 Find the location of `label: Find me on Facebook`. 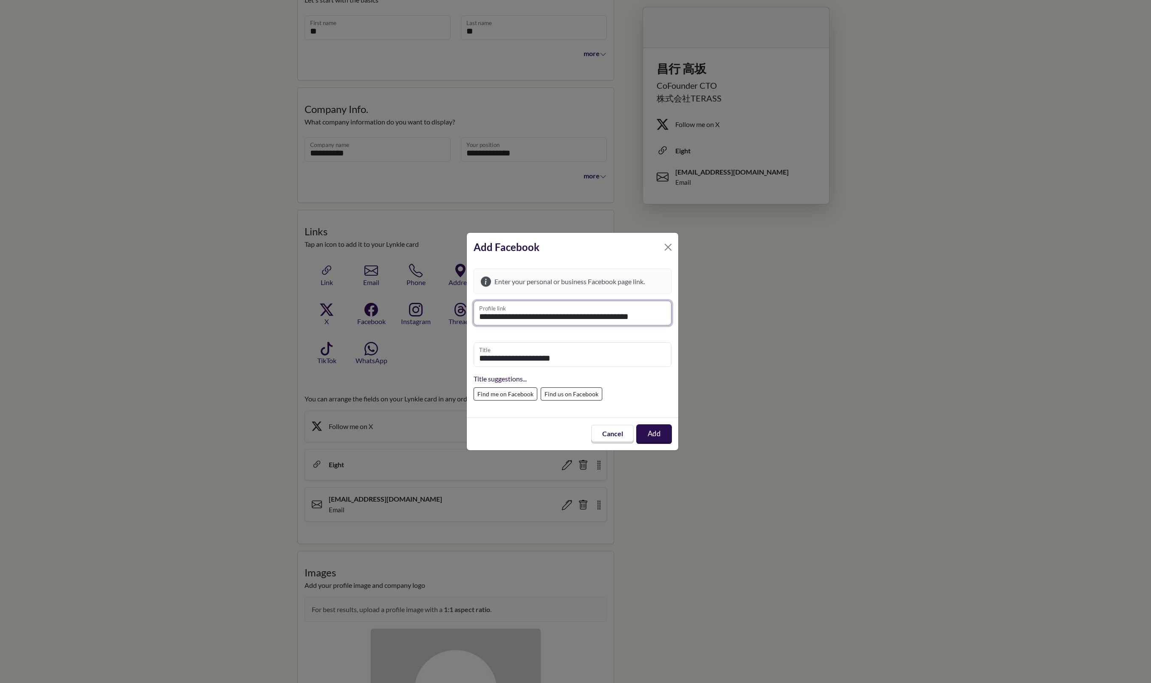

label: Find me on Facebook is located at coordinates (506, 394).